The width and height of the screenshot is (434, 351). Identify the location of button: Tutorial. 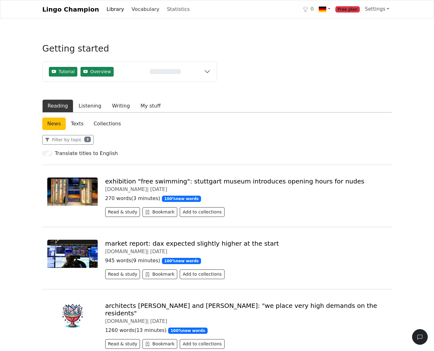
(63, 72).